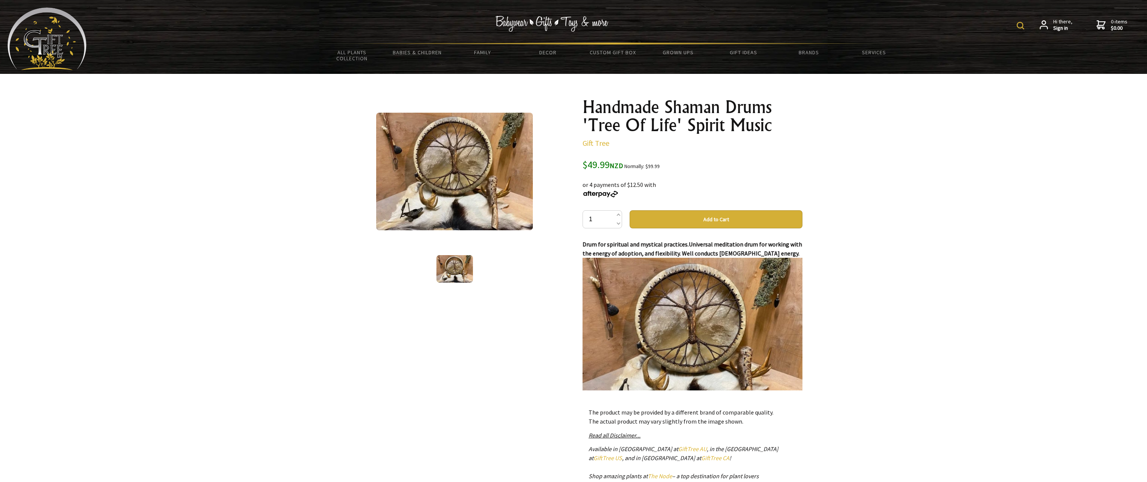 The image size is (1147, 482). Describe the element at coordinates (1021, 26) in the screenshot. I see `img: product search` at that location.